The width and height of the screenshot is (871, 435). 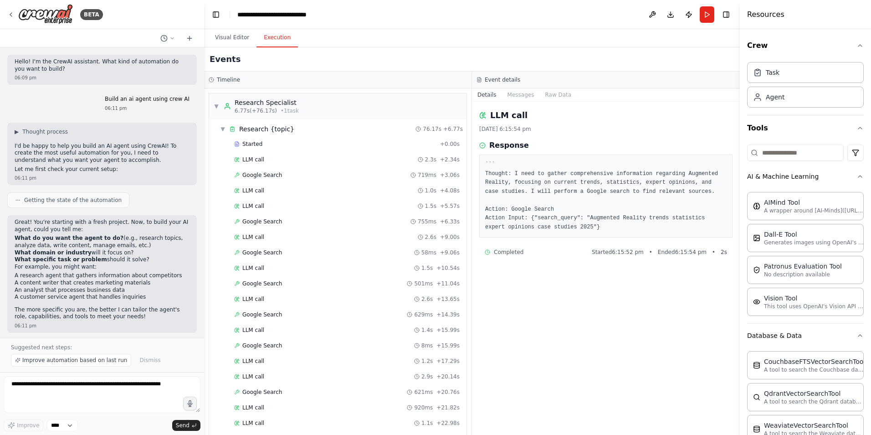 What do you see at coordinates (814, 242) in the screenshot?
I see `p: Generates images using OpenAI's Dall-E model.` at bounding box center [814, 242].